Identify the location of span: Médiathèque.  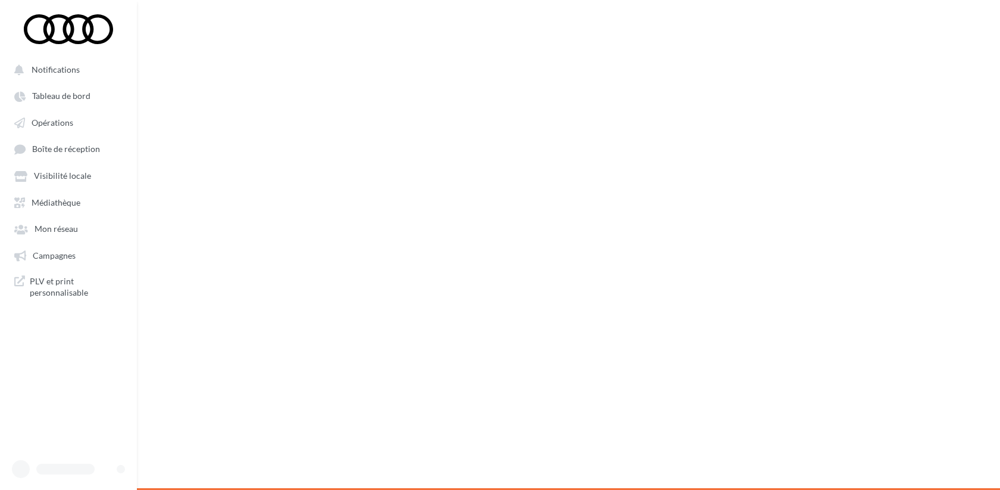
(56, 202).